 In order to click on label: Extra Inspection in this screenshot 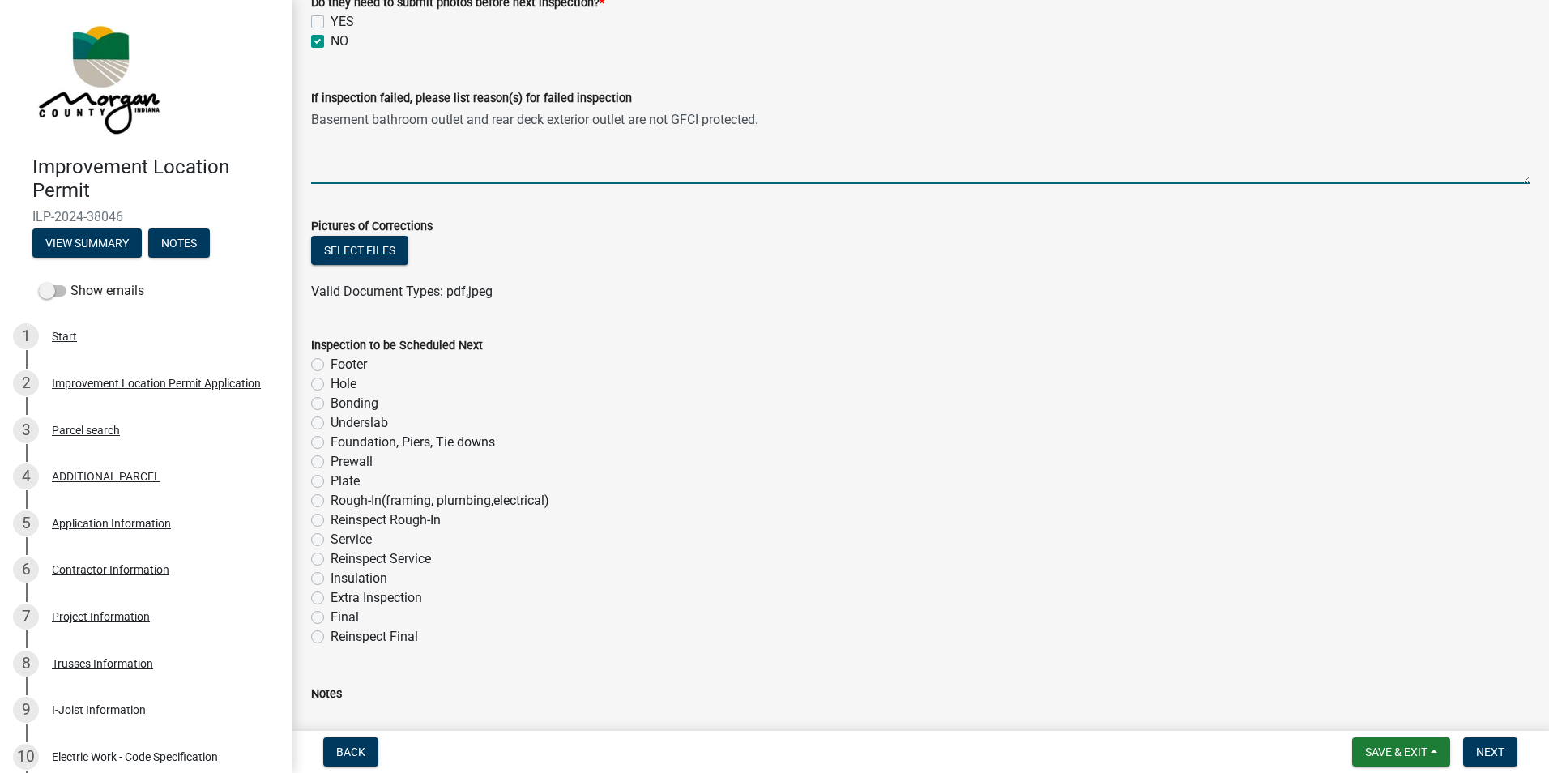, I will do `click(376, 598)`.